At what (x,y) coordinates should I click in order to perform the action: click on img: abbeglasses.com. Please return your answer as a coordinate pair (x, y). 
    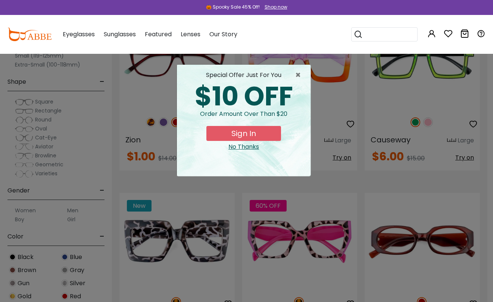
    Looking at the image, I should click on (29, 34).